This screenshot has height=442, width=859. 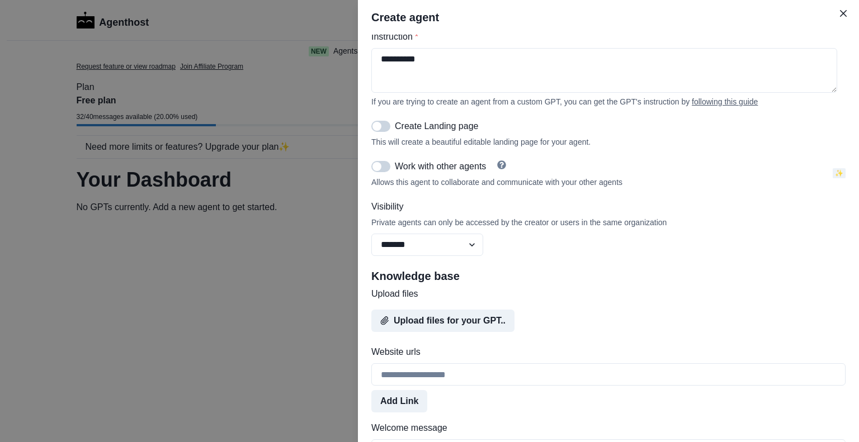 I want to click on button: Add Link, so click(x=399, y=402).